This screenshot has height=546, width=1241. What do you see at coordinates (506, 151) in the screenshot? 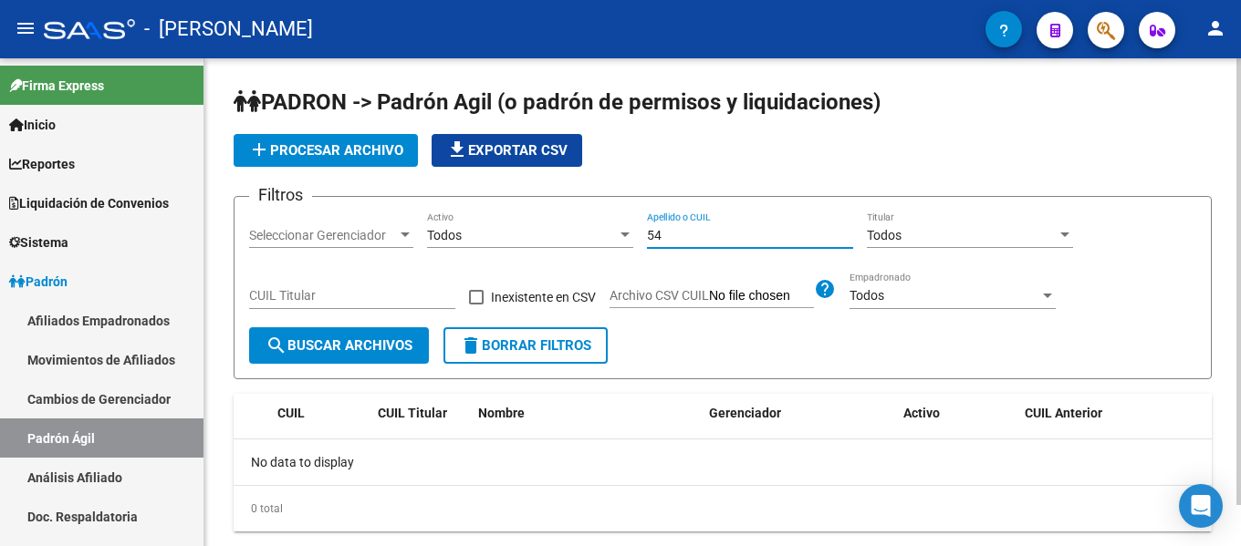
I see `button: Exportar CSV` at bounding box center [506, 151].